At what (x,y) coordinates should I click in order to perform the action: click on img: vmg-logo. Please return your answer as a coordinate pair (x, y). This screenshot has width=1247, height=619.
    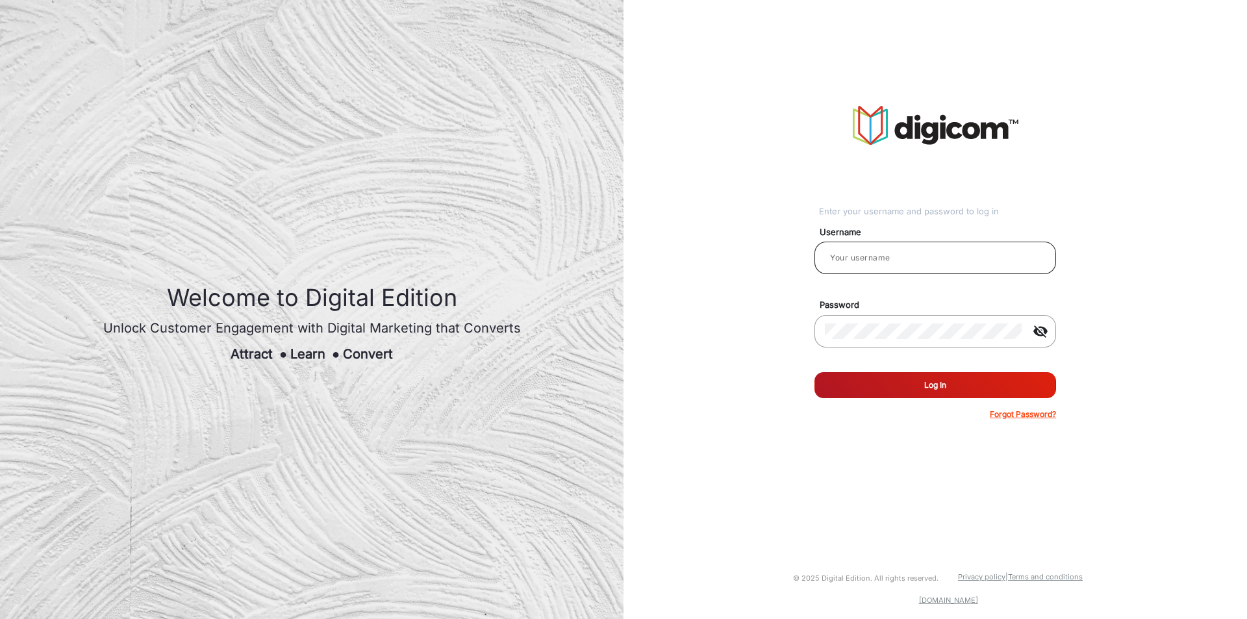
    Looking at the image, I should click on (935, 125).